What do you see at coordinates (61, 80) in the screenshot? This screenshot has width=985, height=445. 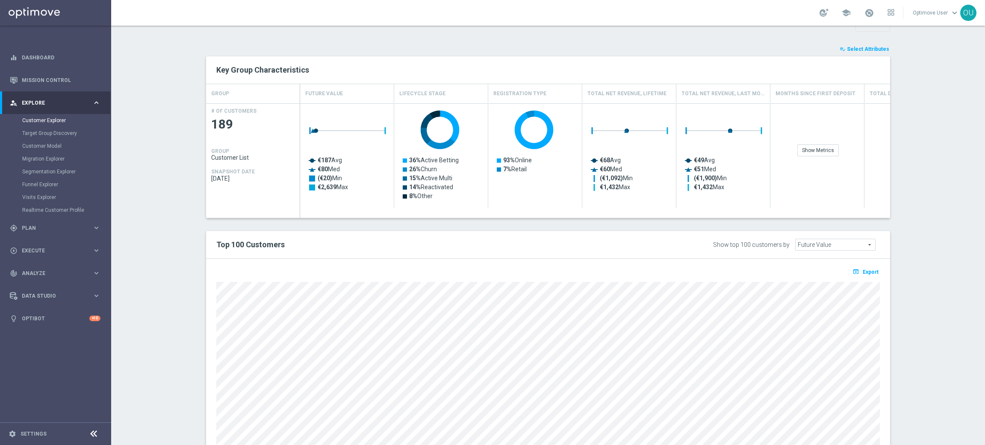 I see `a: Mission Control` at bounding box center [61, 80].